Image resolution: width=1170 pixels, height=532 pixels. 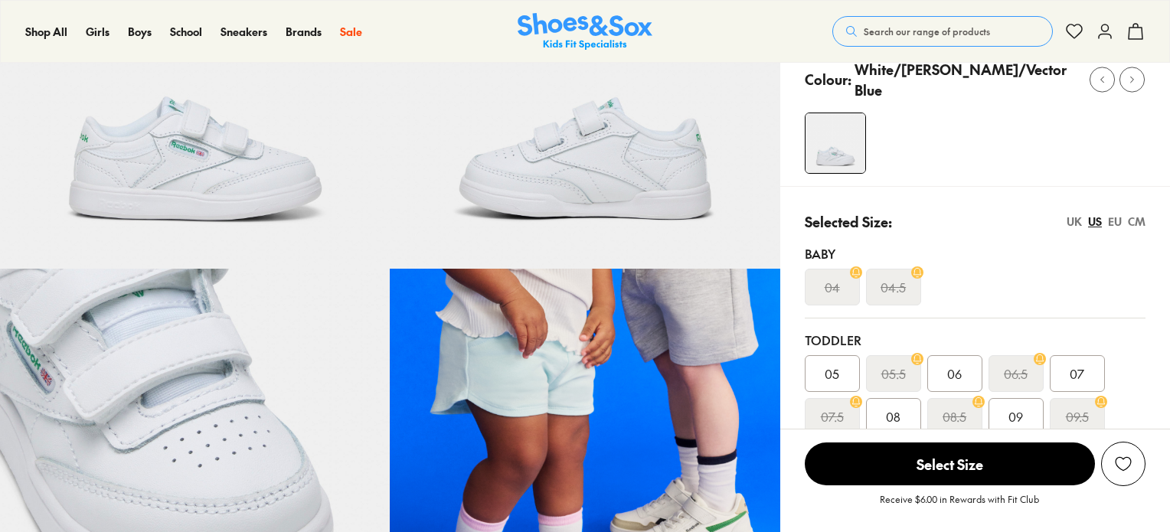 What do you see at coordinates (186, 31) in the screenshot?
I see `a: School` at bounding box center [186, 31].